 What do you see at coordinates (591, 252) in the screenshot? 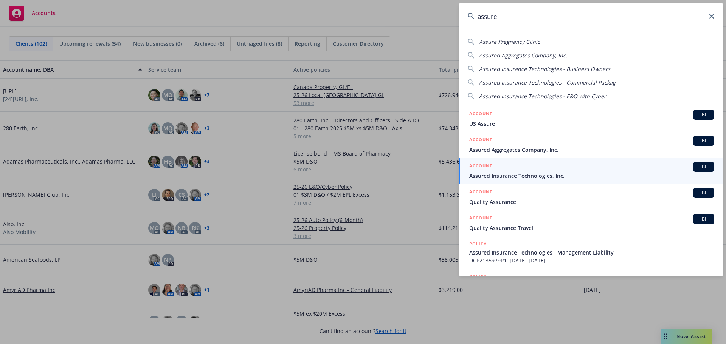
I see `span: Assured Insurance Technologies - Management Liability` at bounding box center [591, 252].